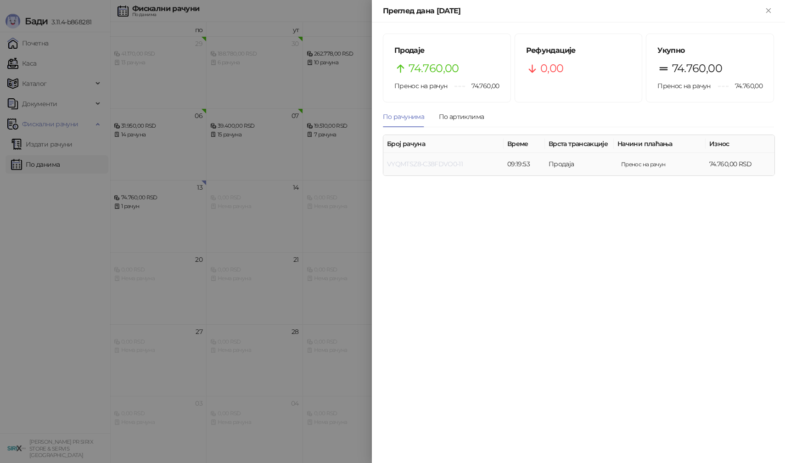 This screenshot has height=463, width=785. I want to click on th: Износ, so click(740, 144).